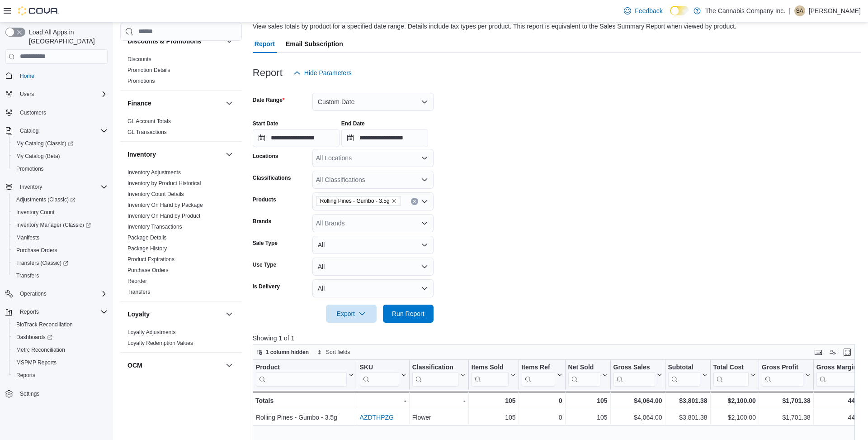  I want to click on div: $2,100.00, so click(735, 417).